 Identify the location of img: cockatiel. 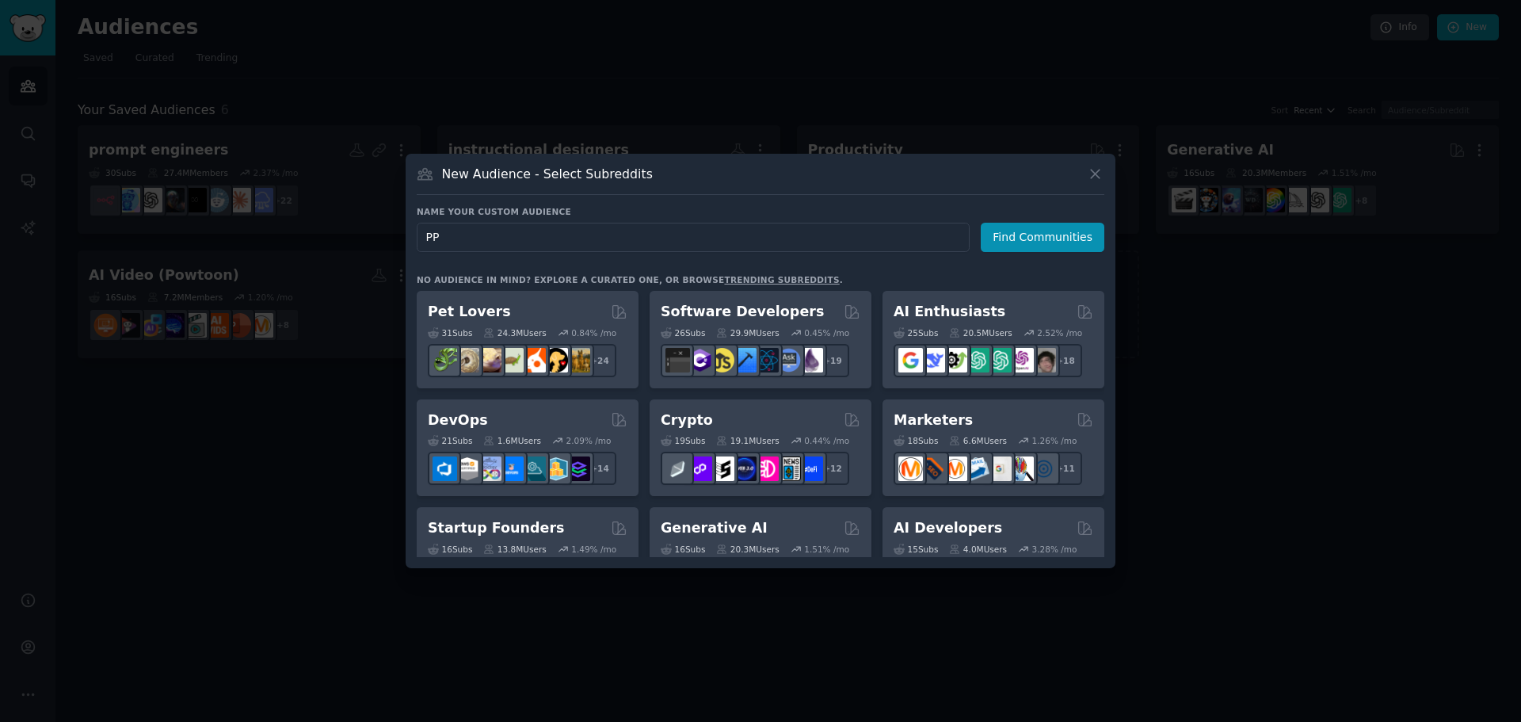
(533, 360).